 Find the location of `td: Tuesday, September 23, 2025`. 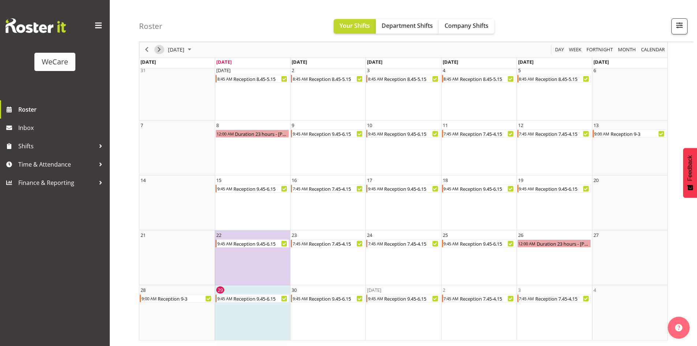

td: Tuesday, September 23, 2025 is located at coordinates (328, 258).